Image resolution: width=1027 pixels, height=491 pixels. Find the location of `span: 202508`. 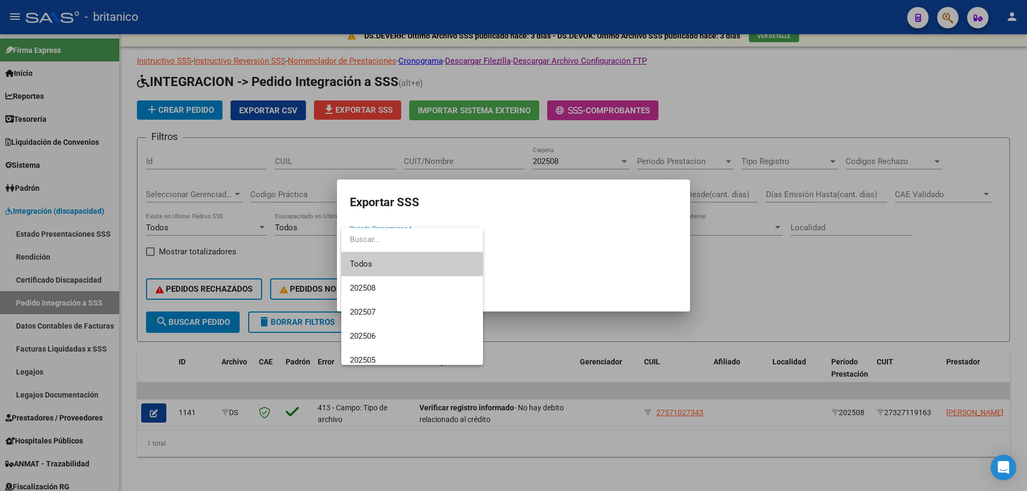

span: 202508 is located at coordinates (363, 288).